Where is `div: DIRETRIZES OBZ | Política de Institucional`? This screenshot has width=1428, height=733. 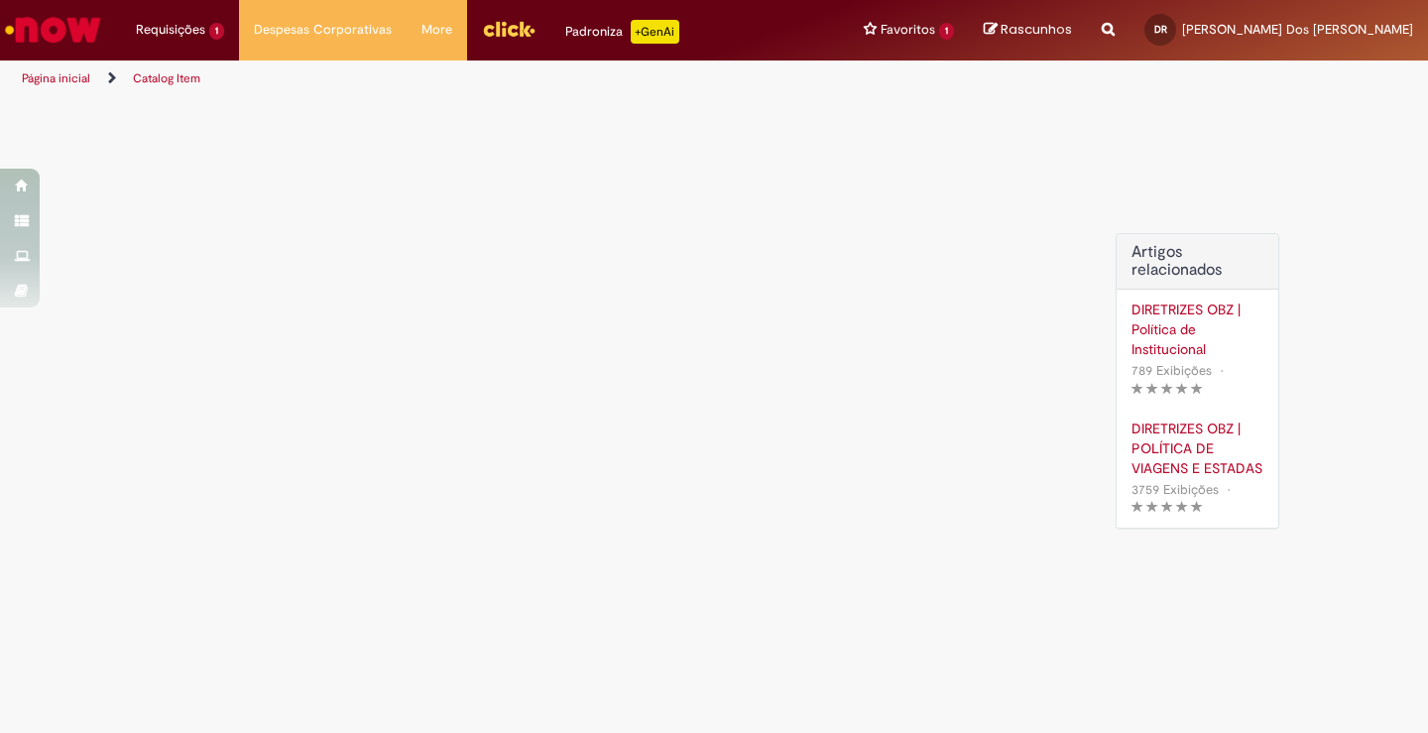 div: DIRETRIZES OBZ | Política de Institucional is located at coordinates (1197, 329).